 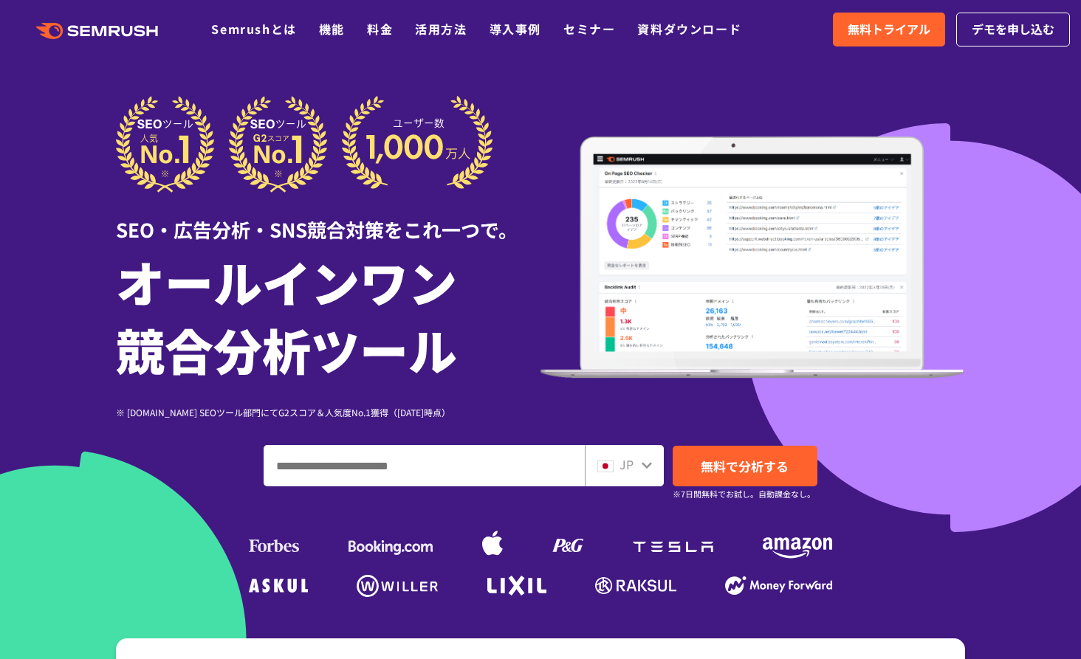 What do you see at coordinates (441, 29) in the screenshot?
I see `a: 活用方法` at bounding box center [441, 29].